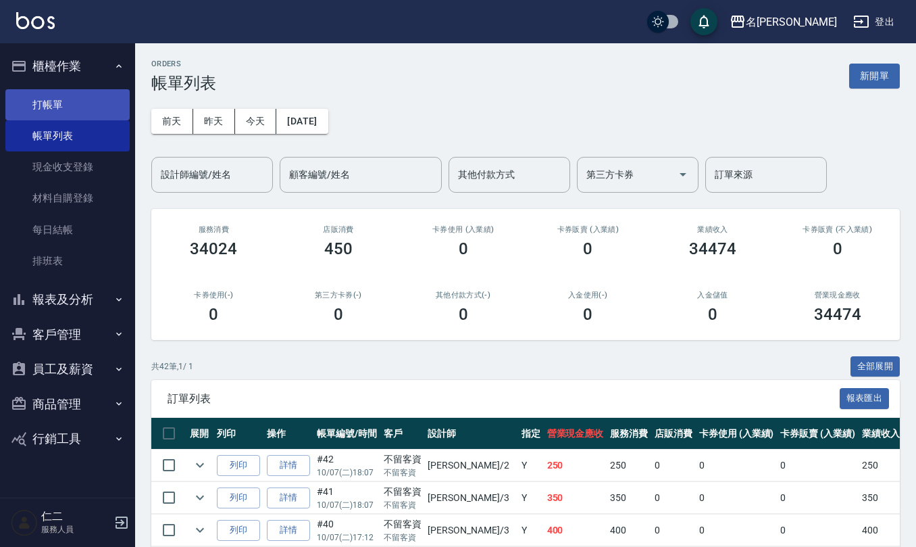 This screenshot has width=916, height=547. I want to click on th: 操作, so click(289, 433).